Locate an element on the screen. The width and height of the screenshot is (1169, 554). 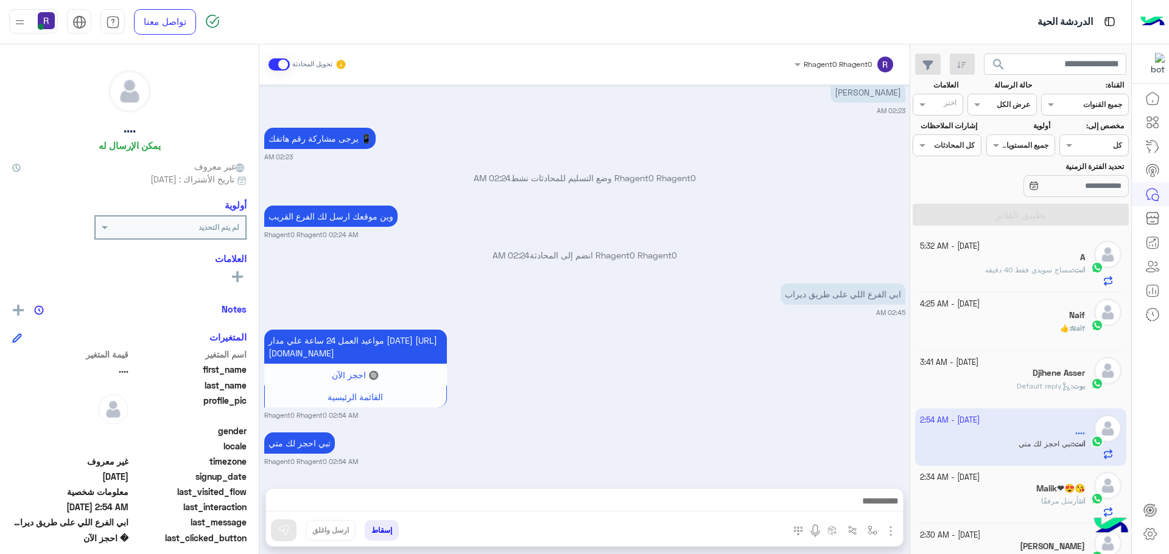
span: null is located at coordinates (70, 446).